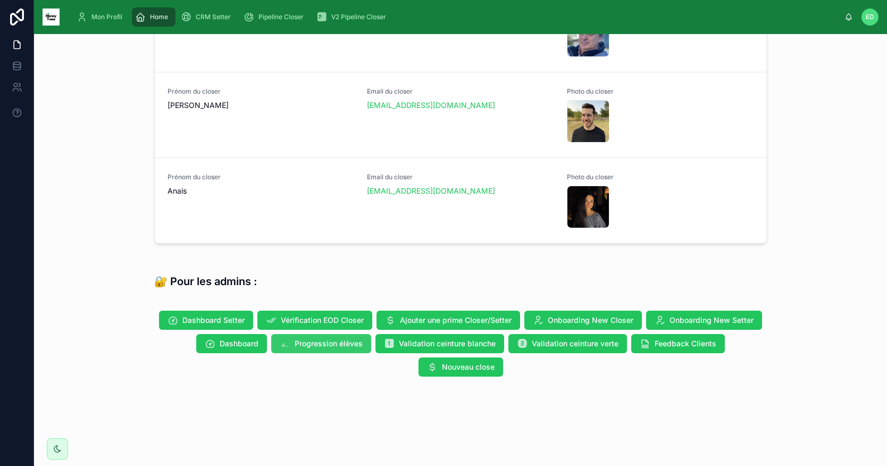 Image resolution: width=887 pixels, height=466 pixels. What do you see at coordinates (231, 344) in the screenshot?
I see `button: Dashboard` at bounding box center [231, 344].